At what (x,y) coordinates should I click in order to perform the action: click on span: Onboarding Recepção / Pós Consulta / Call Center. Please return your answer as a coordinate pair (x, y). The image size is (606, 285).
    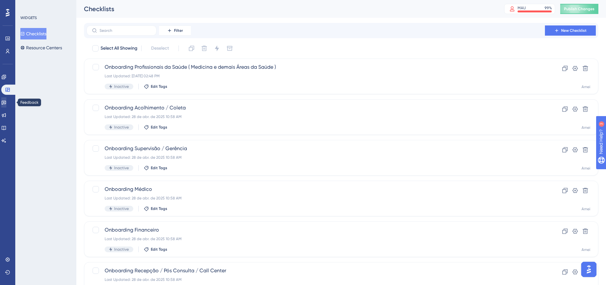
    Looking at the image, I should click on (316, 271).